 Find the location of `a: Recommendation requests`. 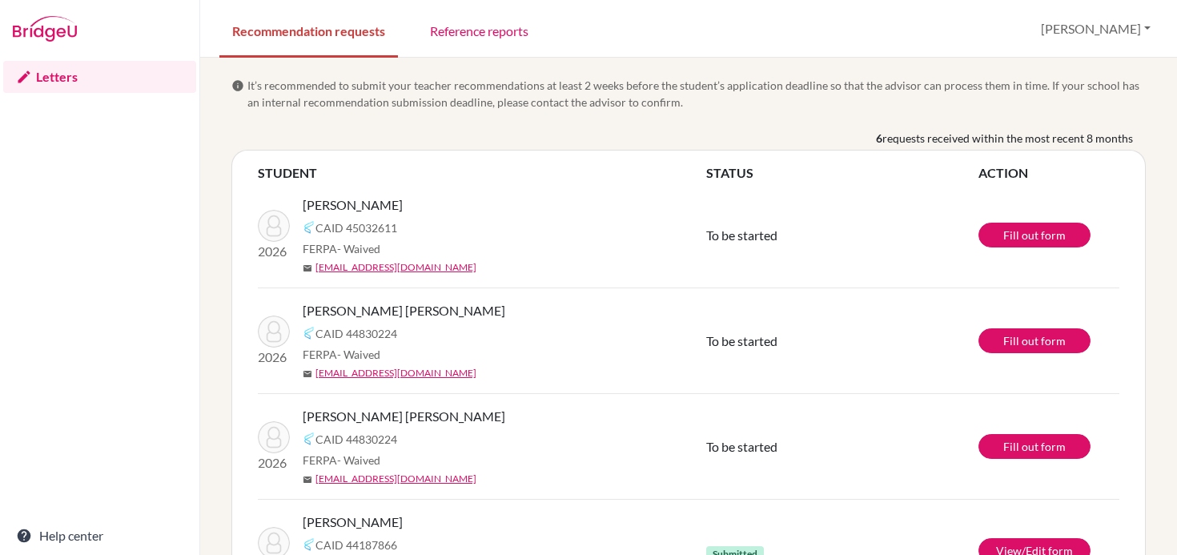

a: Recommendation requests is located at coordinates (308, 30).